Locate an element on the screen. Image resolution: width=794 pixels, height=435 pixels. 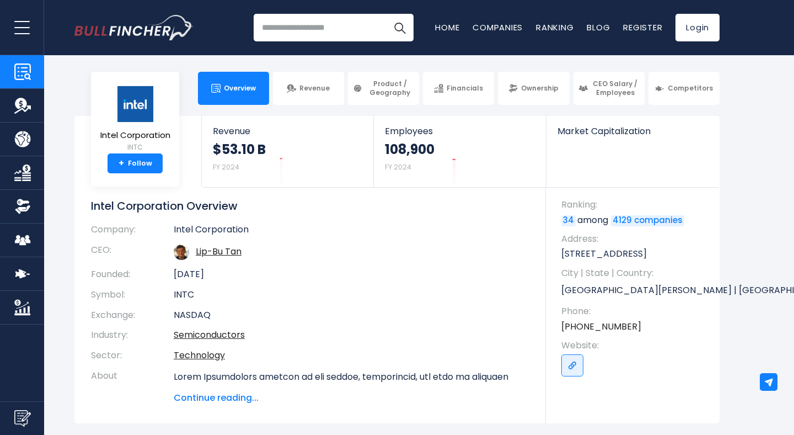
img: Bullfincher logo is located at coordinates (134, 28).